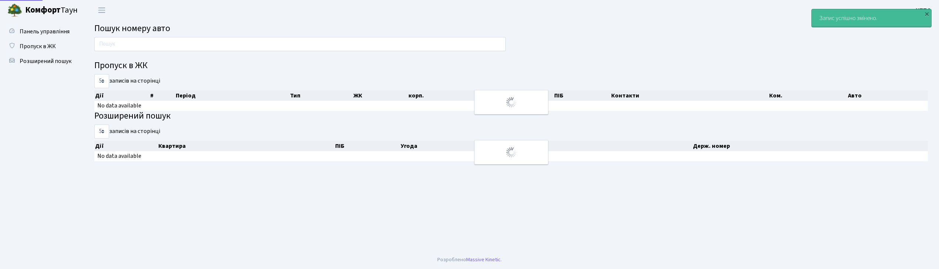 This screenshot has width=939, height=269. I want to click on th: корп., so click(453, 96).